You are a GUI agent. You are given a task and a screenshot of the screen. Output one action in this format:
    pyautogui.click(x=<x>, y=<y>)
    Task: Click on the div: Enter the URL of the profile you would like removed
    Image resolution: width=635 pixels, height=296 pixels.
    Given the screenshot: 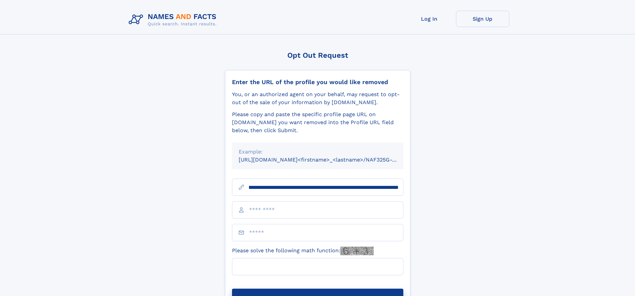 What is the action you would take?
    pyautogui.click(x=318, y=82)
    